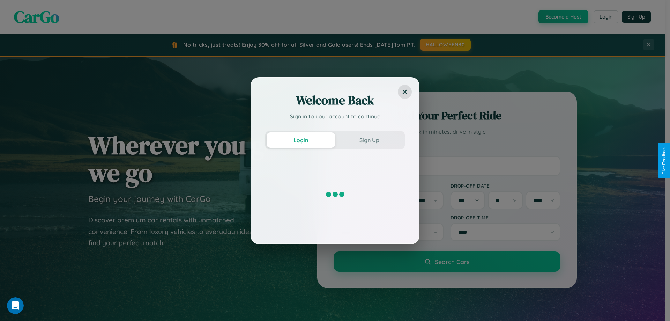 This screenshot has height=321, width=670. I want to click on div: Give Feedback, so click(664, 160).